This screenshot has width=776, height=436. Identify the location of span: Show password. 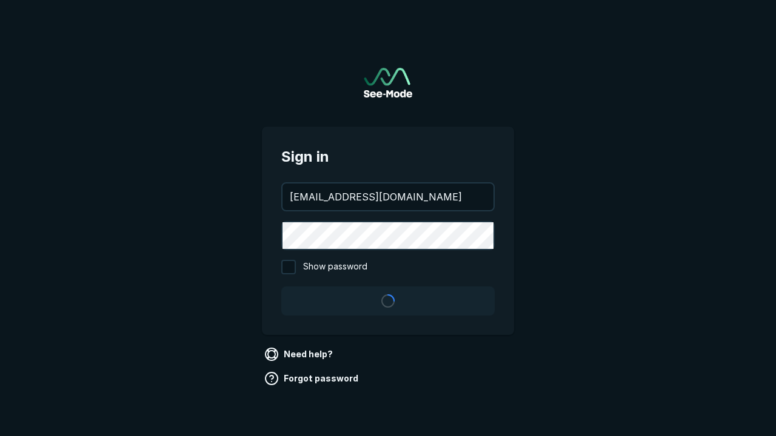
(335, 267).